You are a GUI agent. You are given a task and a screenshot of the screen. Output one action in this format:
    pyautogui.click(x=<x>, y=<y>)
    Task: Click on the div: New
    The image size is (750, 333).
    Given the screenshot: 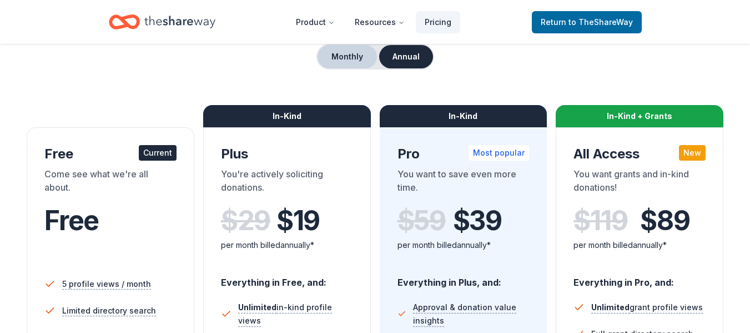 What is the action you would take?
    pyautogui.click(x=693, y=153)
    